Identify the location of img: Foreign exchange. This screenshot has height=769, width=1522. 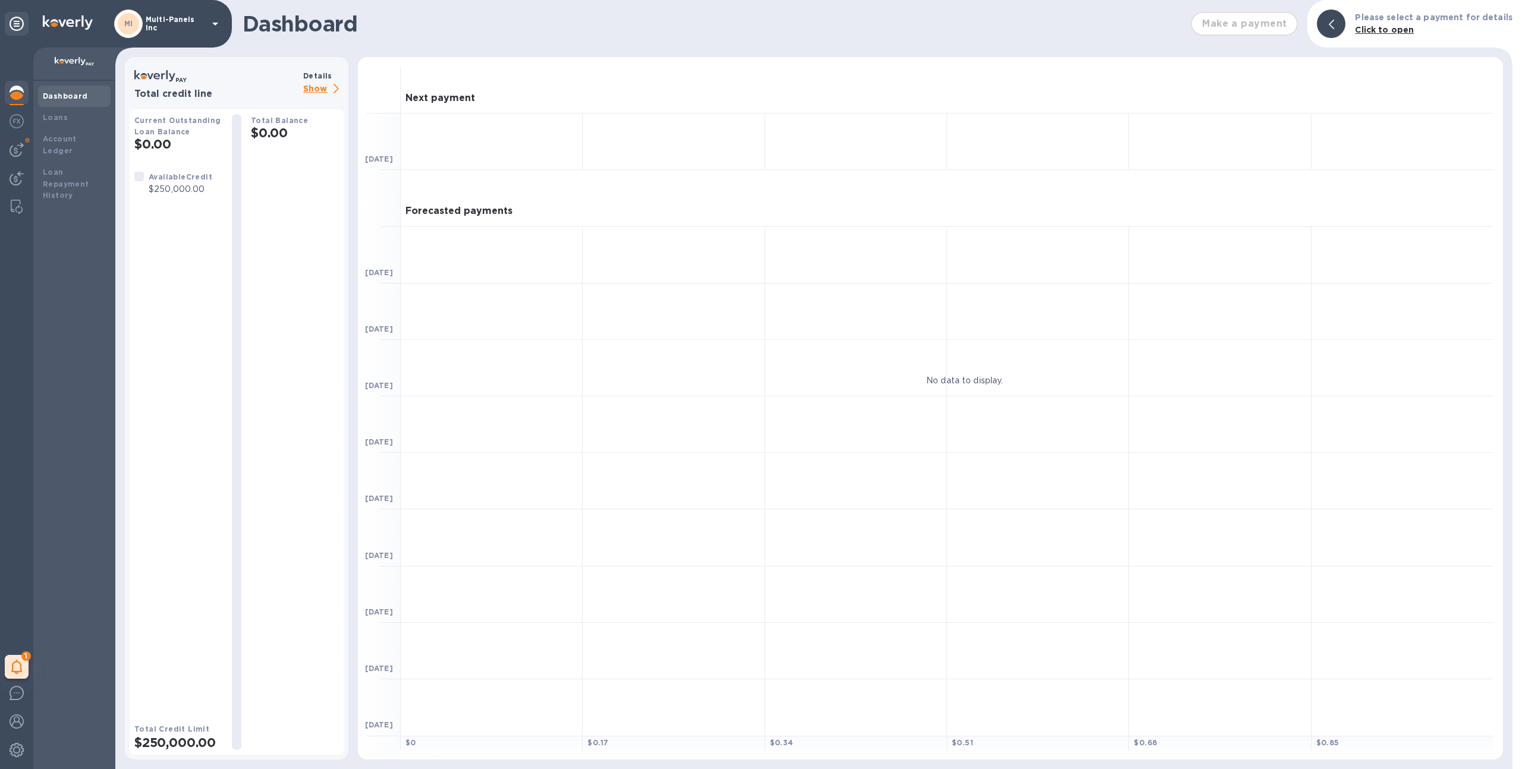
(17, 121).